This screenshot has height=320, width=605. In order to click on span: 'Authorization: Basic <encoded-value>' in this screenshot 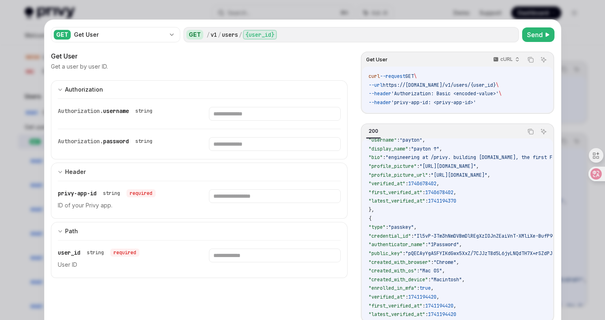, I will do `click(445, 94)`.